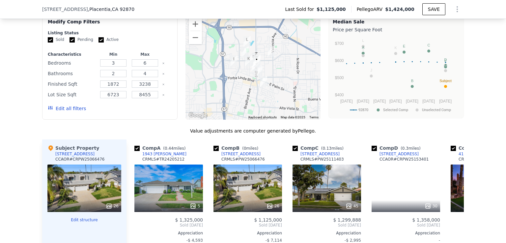  I want to click on input: Sold, so click(50, 40).